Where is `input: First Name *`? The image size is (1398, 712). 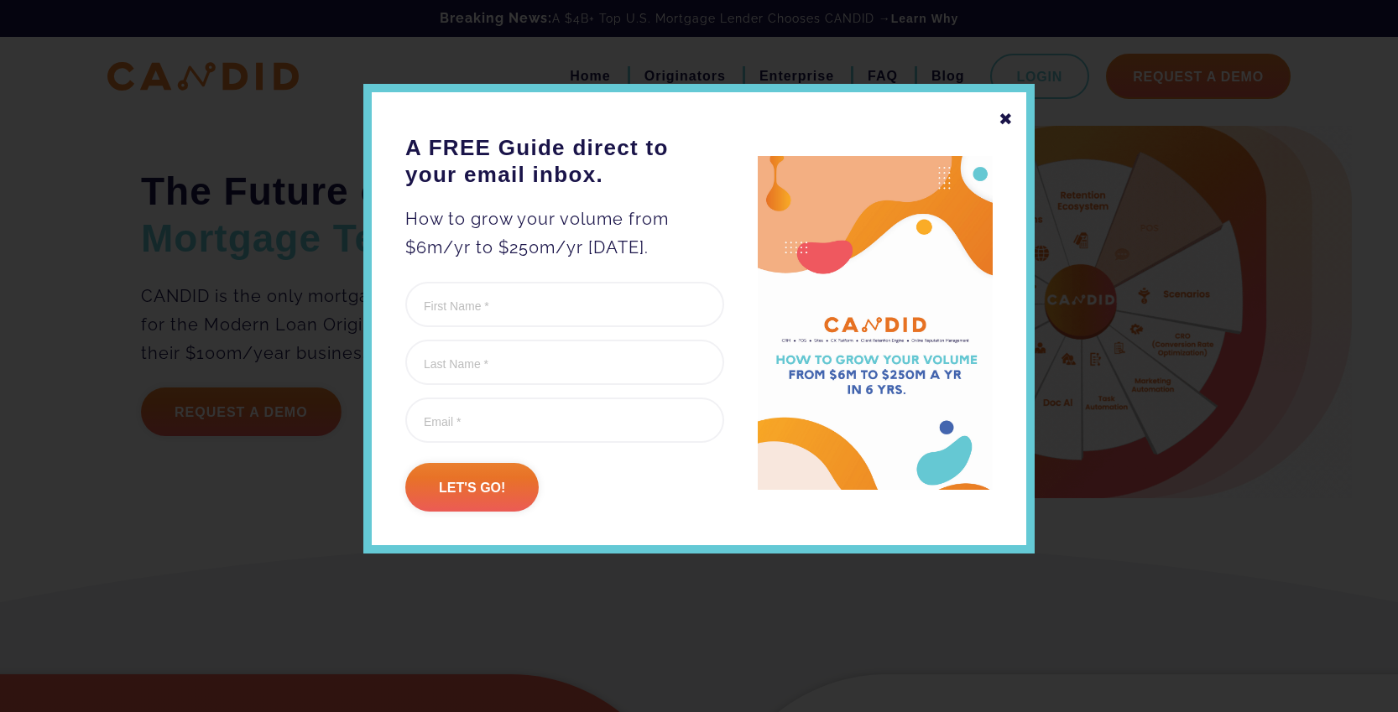
input: First Name * is located at coordinates (565, 305).